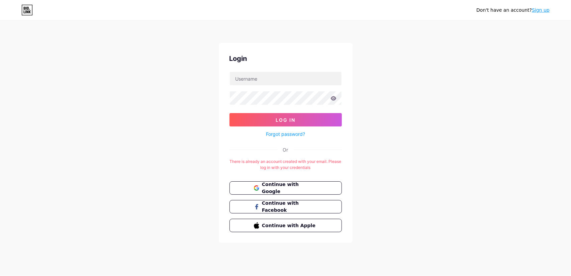  I want to click on button: Continue with Google, so click(286, 188).